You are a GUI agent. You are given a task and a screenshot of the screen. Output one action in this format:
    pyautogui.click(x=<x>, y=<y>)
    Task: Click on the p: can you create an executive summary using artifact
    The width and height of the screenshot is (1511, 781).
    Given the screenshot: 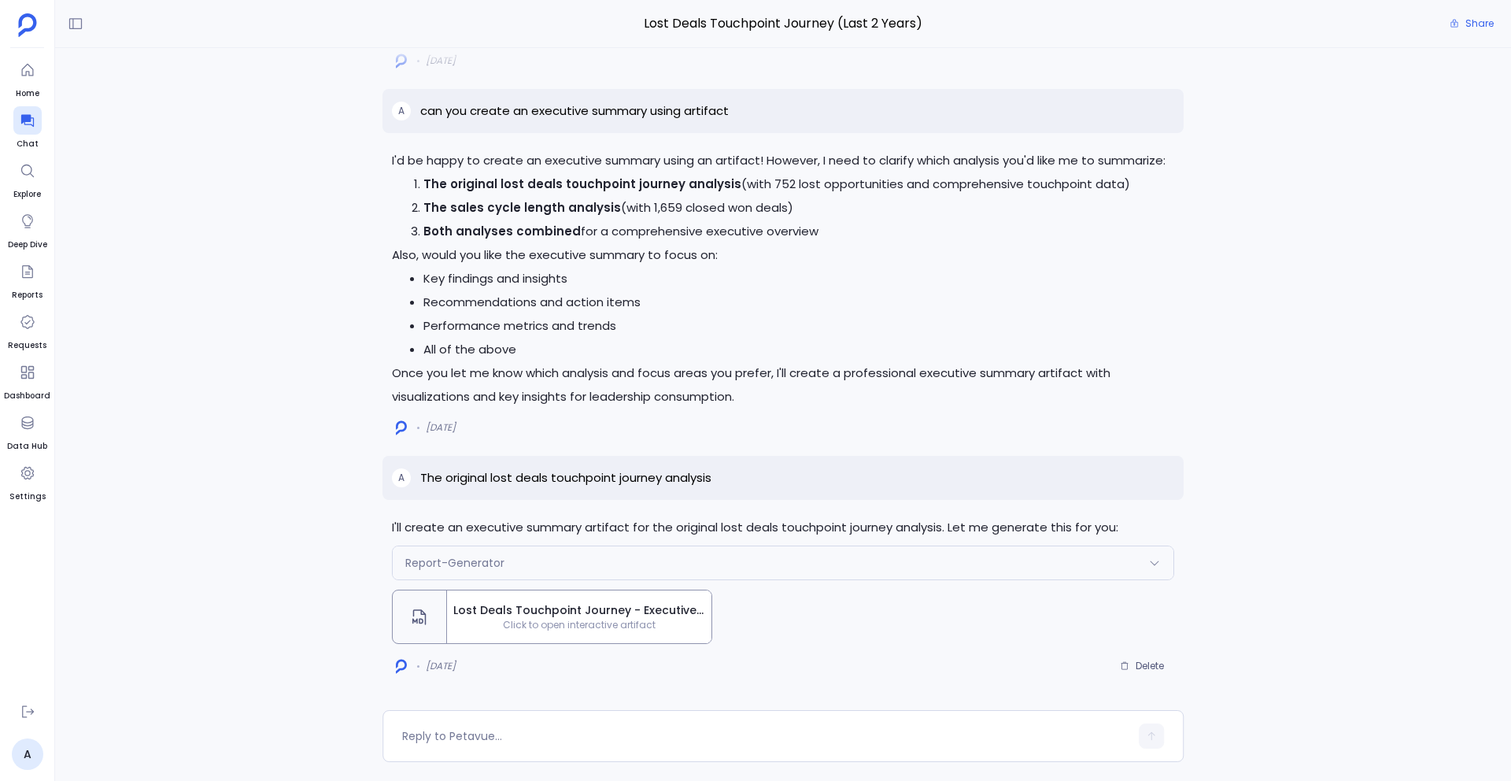 What is the action you would take?
    pyautogui.click(x=574, y=111)
    